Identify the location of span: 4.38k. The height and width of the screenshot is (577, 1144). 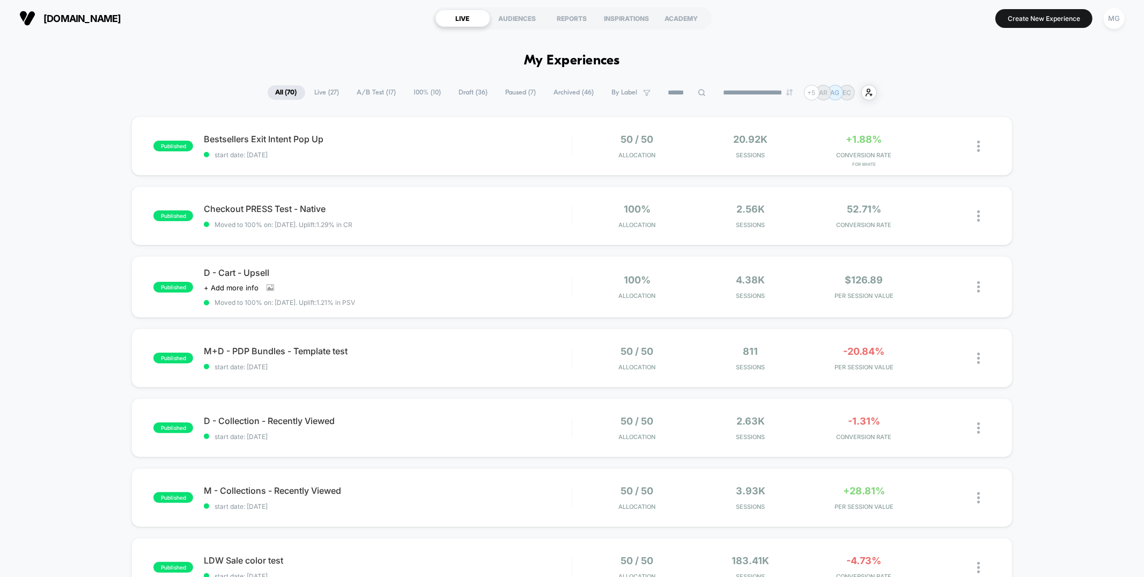
(751, 280).